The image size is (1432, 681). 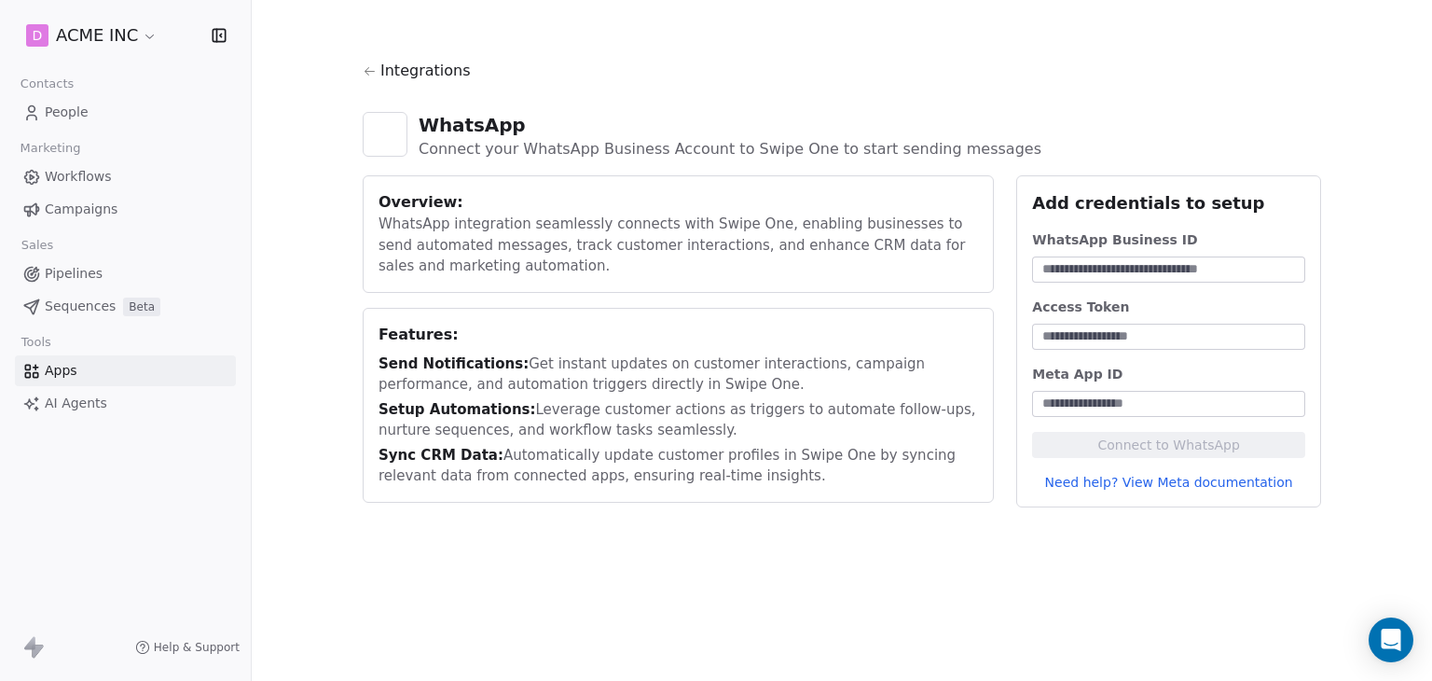 What do you see at coordinates (66, 112) in the screenshot?
I see `span: People` at bounding box center [66, 112].